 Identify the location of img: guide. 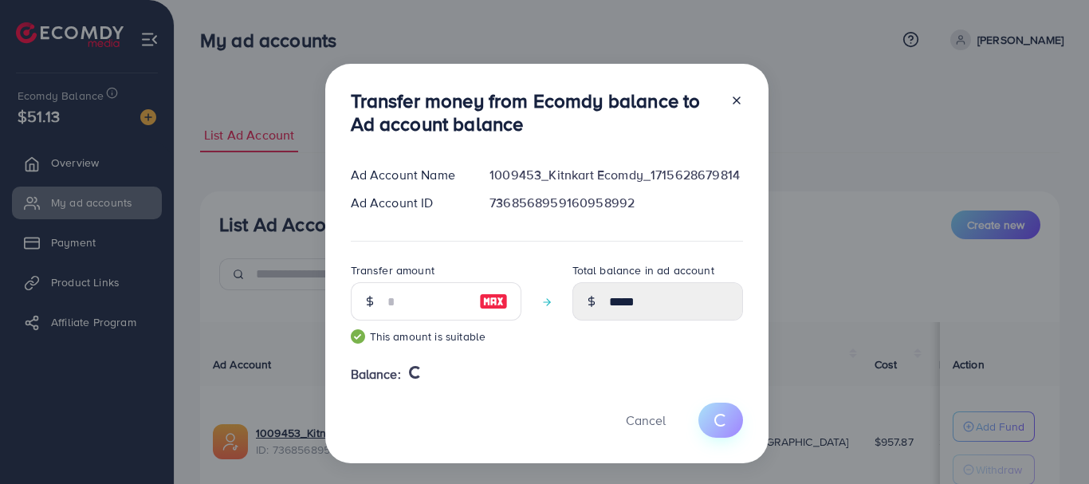
(358, 337).